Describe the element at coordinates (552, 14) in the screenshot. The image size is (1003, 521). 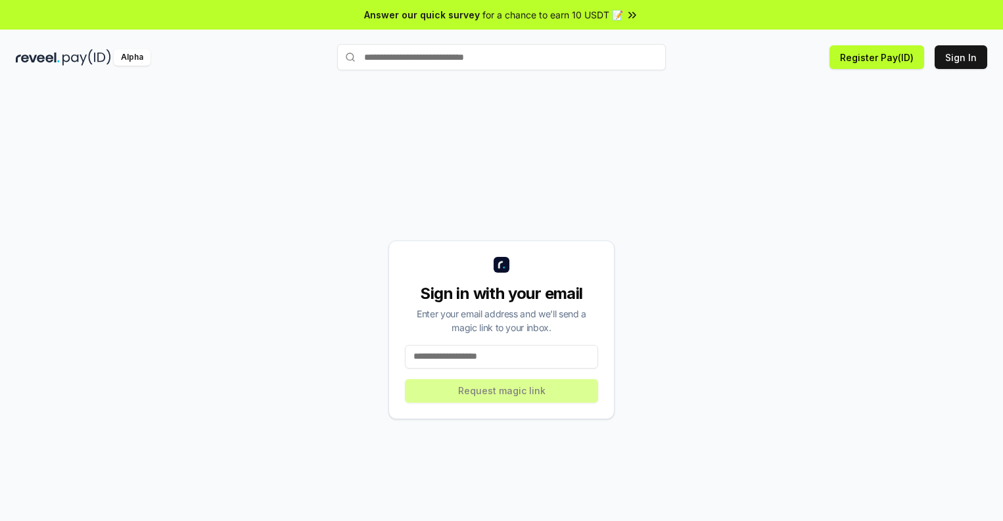
I see `span: for a chance to earn 10 USDT 📝` at that location.